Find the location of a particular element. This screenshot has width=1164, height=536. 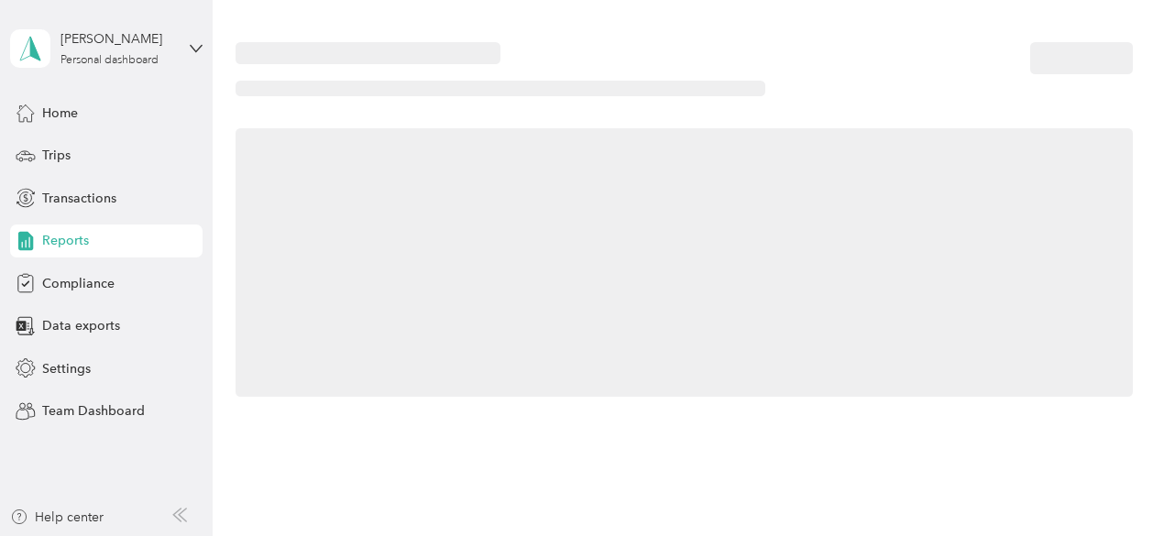

span: Data exports is located at coordinates (81, 325).